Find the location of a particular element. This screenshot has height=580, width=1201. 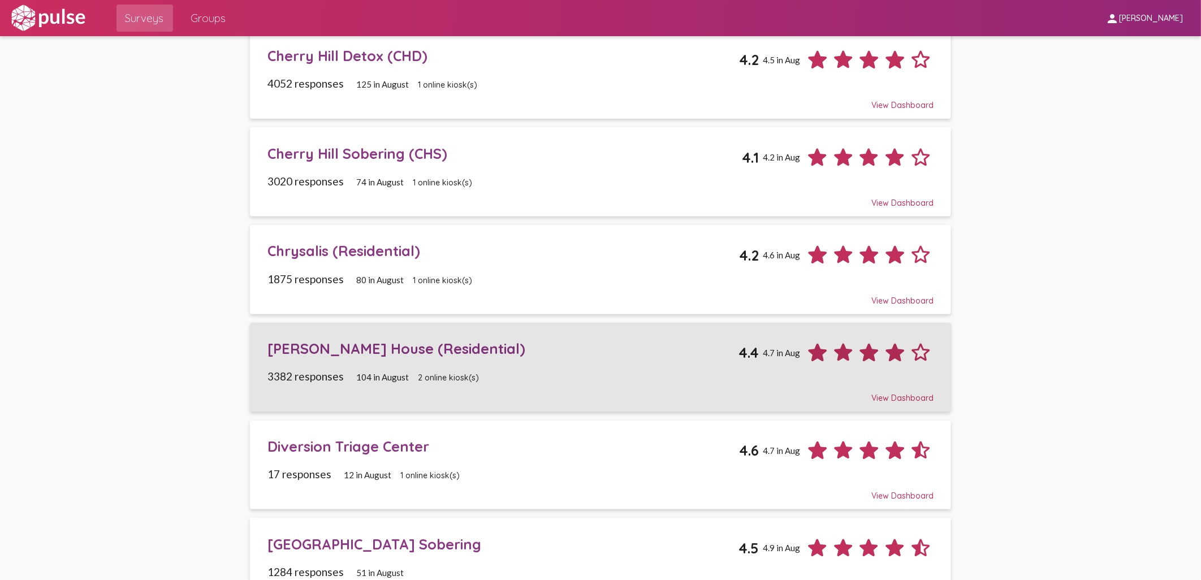

span: 51 in August is located at coordinates (381, 573).